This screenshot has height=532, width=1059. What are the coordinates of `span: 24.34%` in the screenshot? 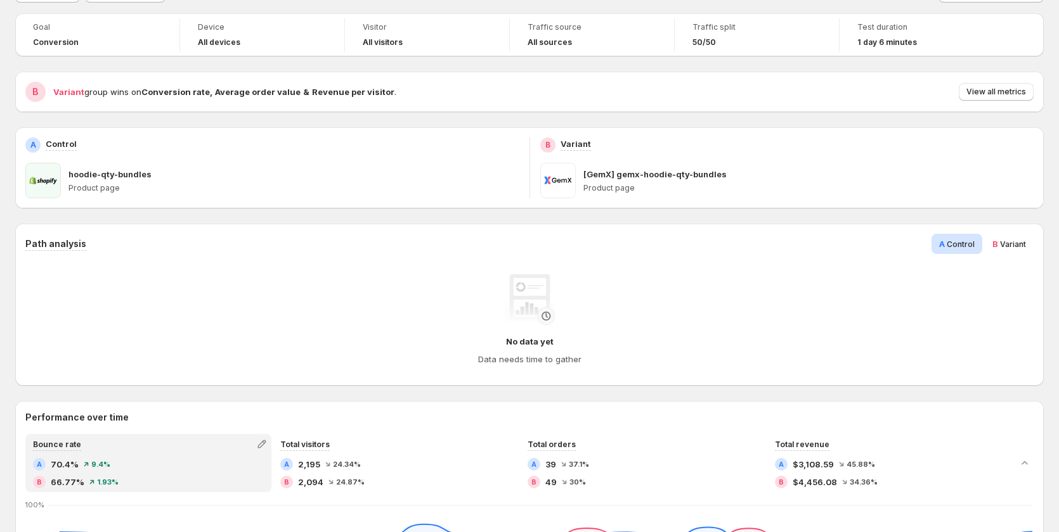 It's located at (347, 465).